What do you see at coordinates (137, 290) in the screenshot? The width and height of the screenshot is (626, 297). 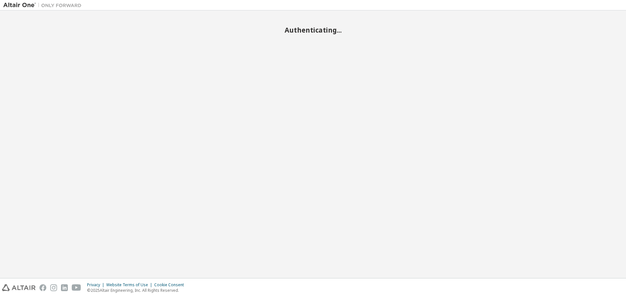 I see `p: © 2025 Altair Engineering, Inc. All Rights Reserved.` at bounding box center [137, 290].